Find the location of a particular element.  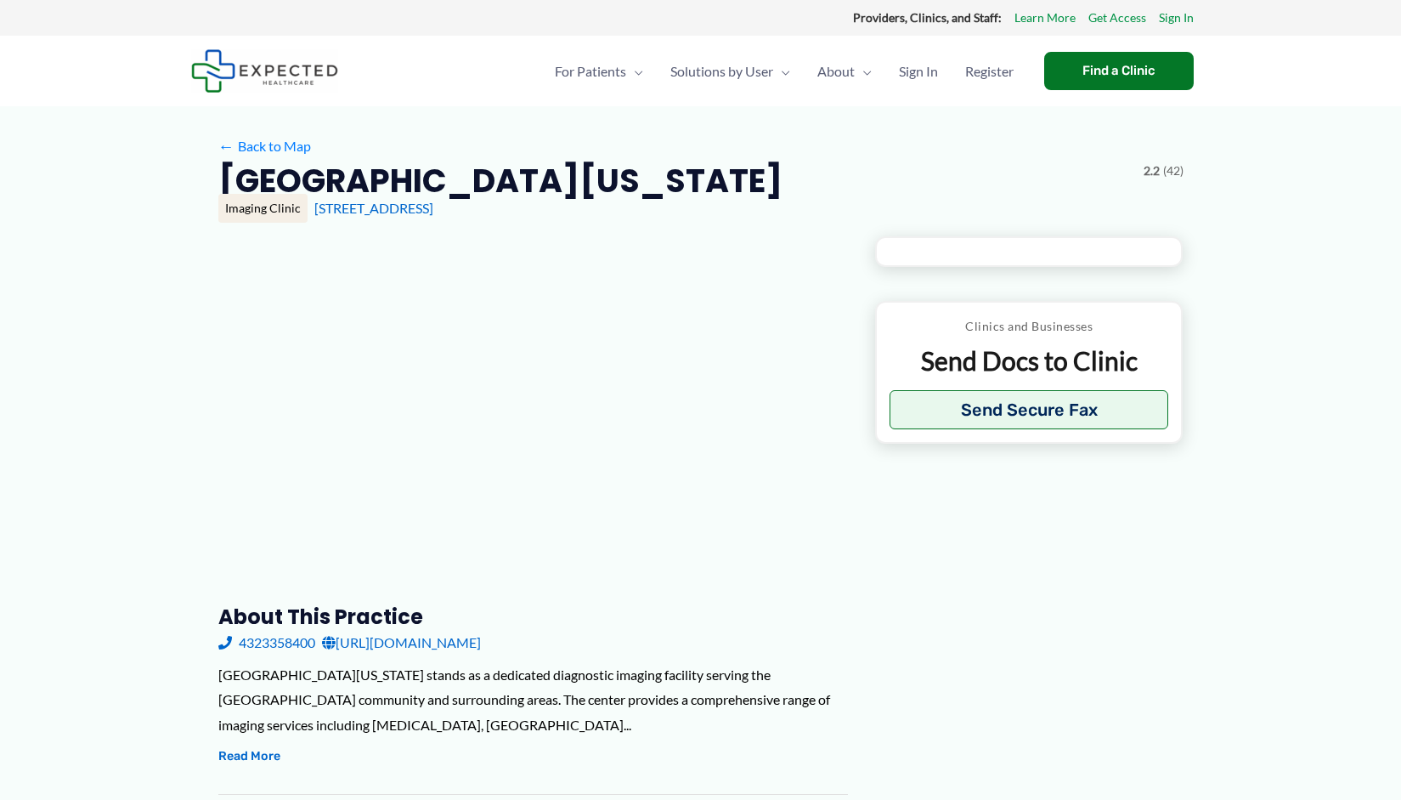

a: Learn More is located at coordinates (1045, 18).